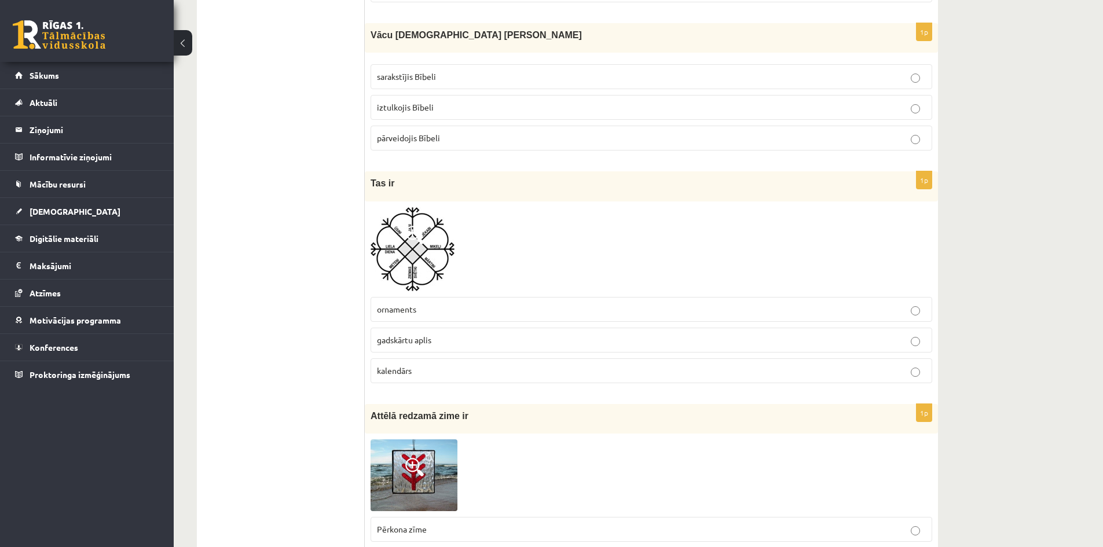  I want to click on legend: Informatīvie ziņojumi, so click(94, 157).